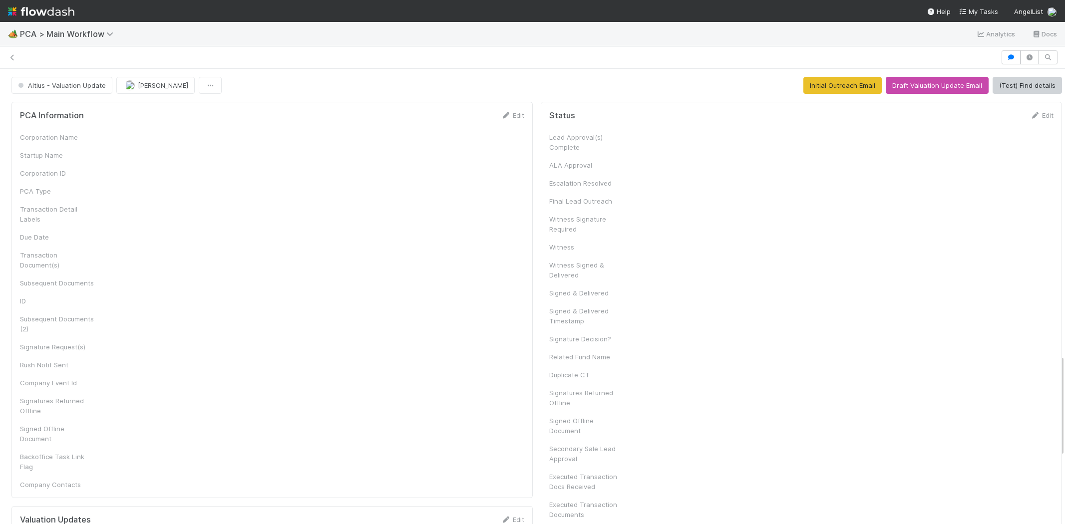 This screenshot has width=1065, height=524. What do you see at coordinates (587, 183) in the screenshot?
I see `div: Escalation Resolved` at bounding box center [587, 183].